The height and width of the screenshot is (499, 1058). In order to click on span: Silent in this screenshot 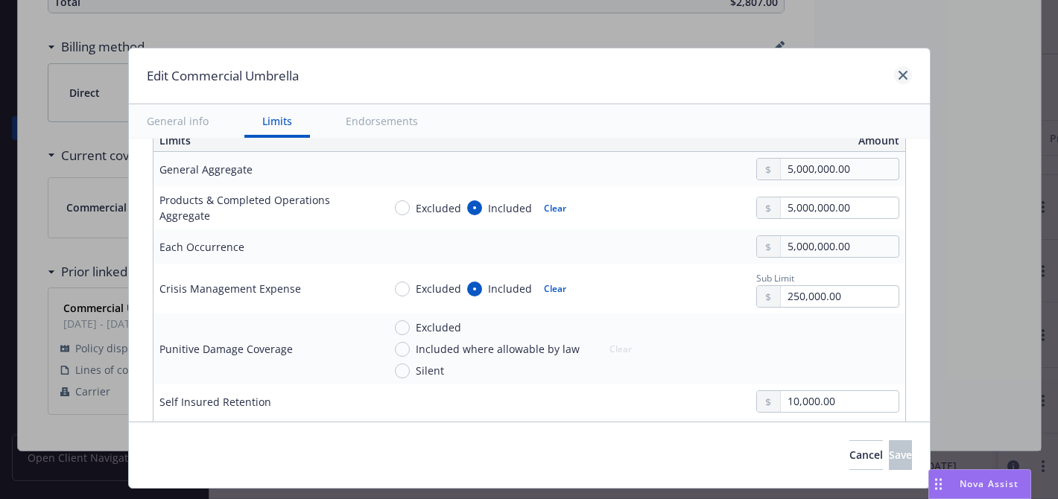, I will do `click(430, 370)`.